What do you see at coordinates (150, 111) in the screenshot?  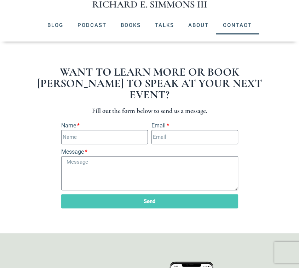 I see `h3: Fill out the form below to send us a message.` at bounding box center [150, 111].